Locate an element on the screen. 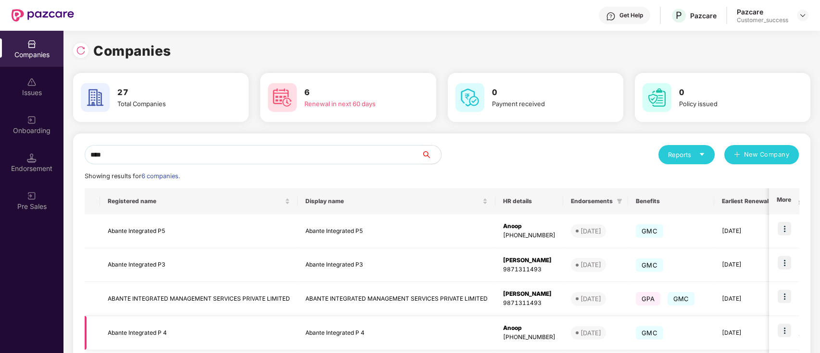 The height and width of the screenshot is (353, 820). img: svg+xml;base64,PHN2ZyBpZD0iRHJvcGRvd24tMzJ4MzIiIHhtbG5zPSJodHRwOi8vd3d3LnczLm9yZy8yMDAwL3N2ZyIgd2... is located at coordinates (803, 15).